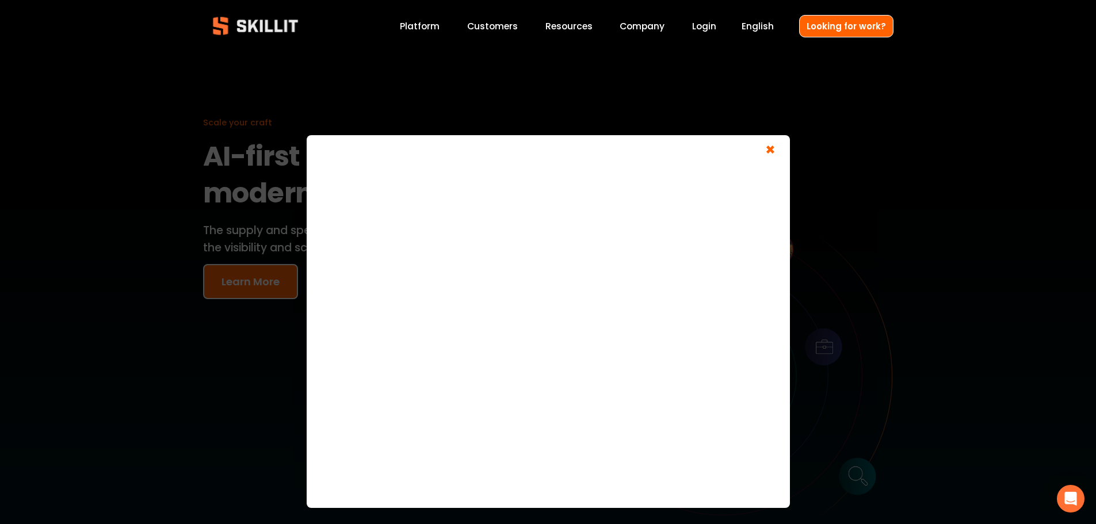  Describe the element at coordinates (846, 26) in the screenshot. I see `a: Looking for work?` at that location.